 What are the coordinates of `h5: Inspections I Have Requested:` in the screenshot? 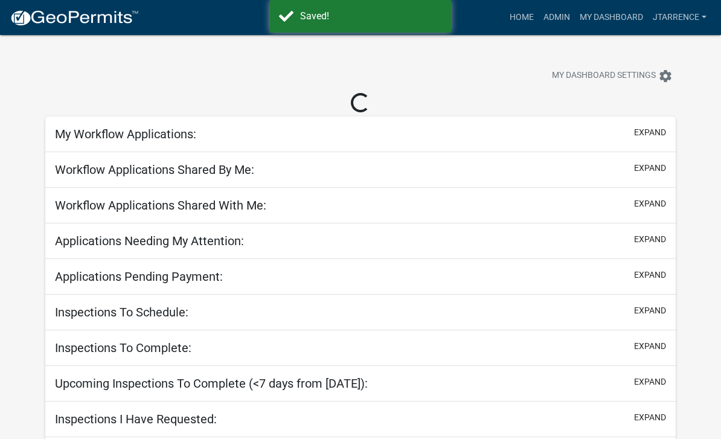 It's located at (136, 419).